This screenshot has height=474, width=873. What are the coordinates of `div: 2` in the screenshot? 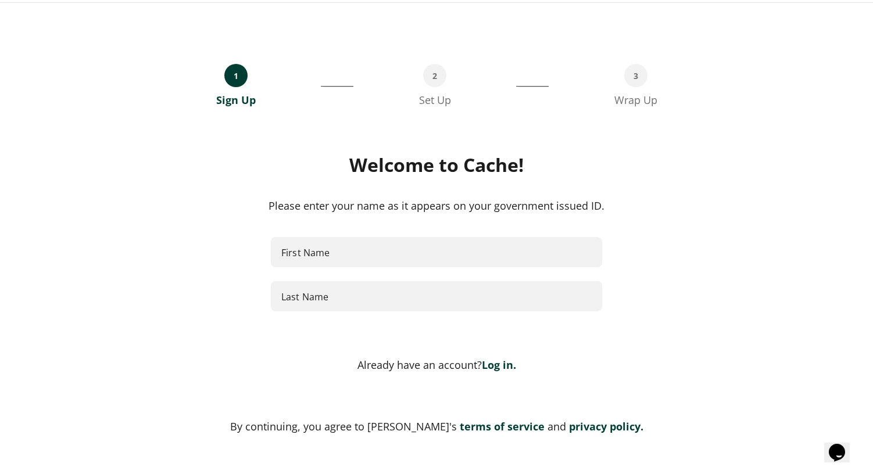 It's located at (435, 76).